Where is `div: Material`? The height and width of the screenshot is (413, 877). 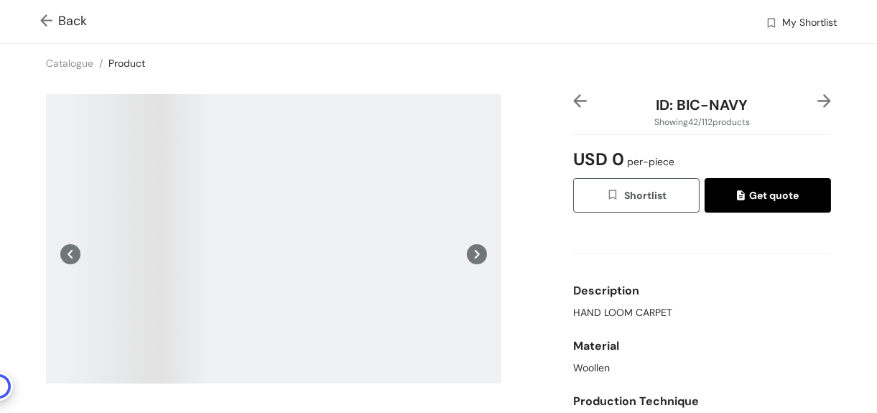 div: Material is located at coordinates (702, 346).